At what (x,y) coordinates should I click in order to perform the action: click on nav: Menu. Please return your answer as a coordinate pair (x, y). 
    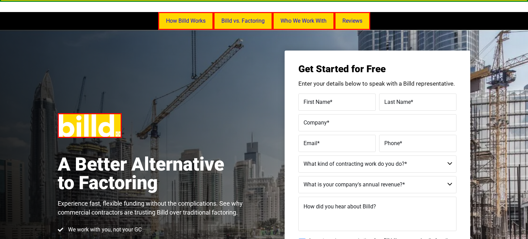
    Looking at the image, I should click on (264, 21).